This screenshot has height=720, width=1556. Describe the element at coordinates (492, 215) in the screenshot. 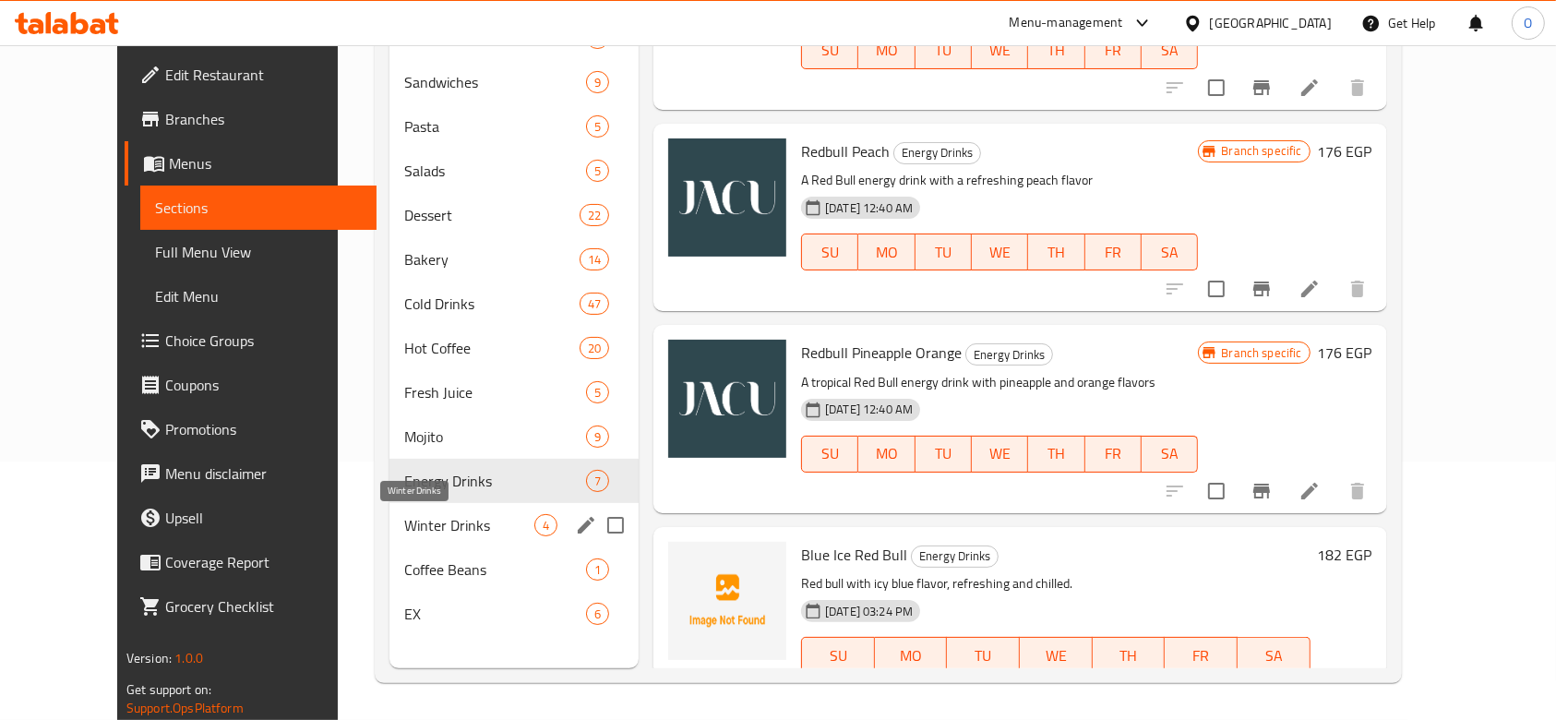

I see `div: Dessert` at that location.